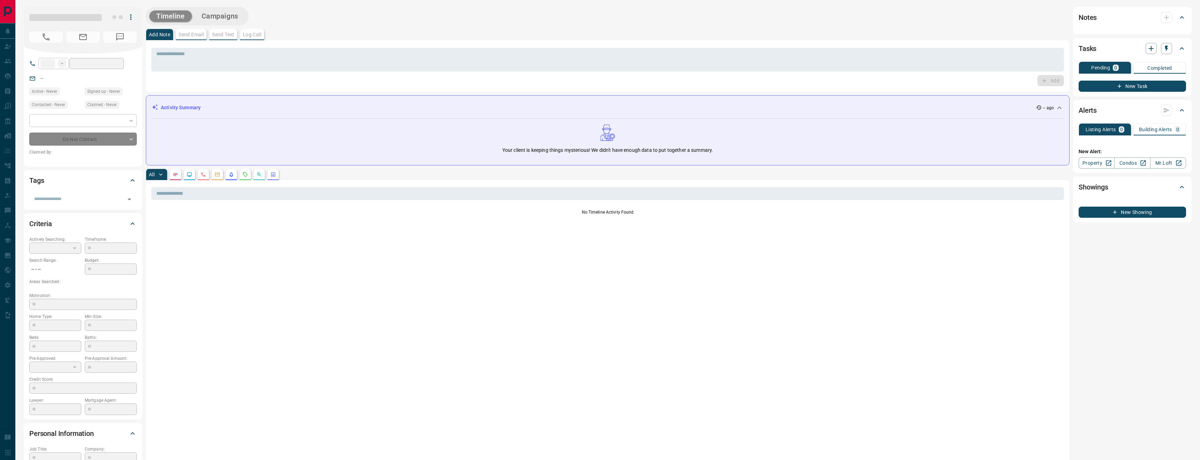 This screenshot has width=1200, height=460. What do you see at coordinates (189, 174) in the screenshot?
I see `svg: Lead Browsing Activity` at bounding box center [189, 174].